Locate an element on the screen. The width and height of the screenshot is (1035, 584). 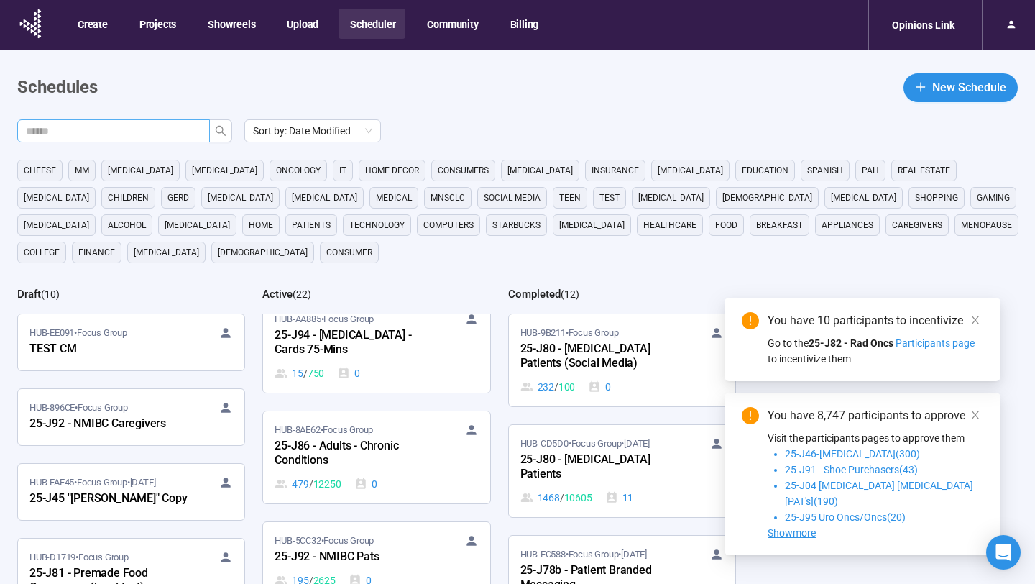
span: mnsclc is located at coordinates (448, 198).